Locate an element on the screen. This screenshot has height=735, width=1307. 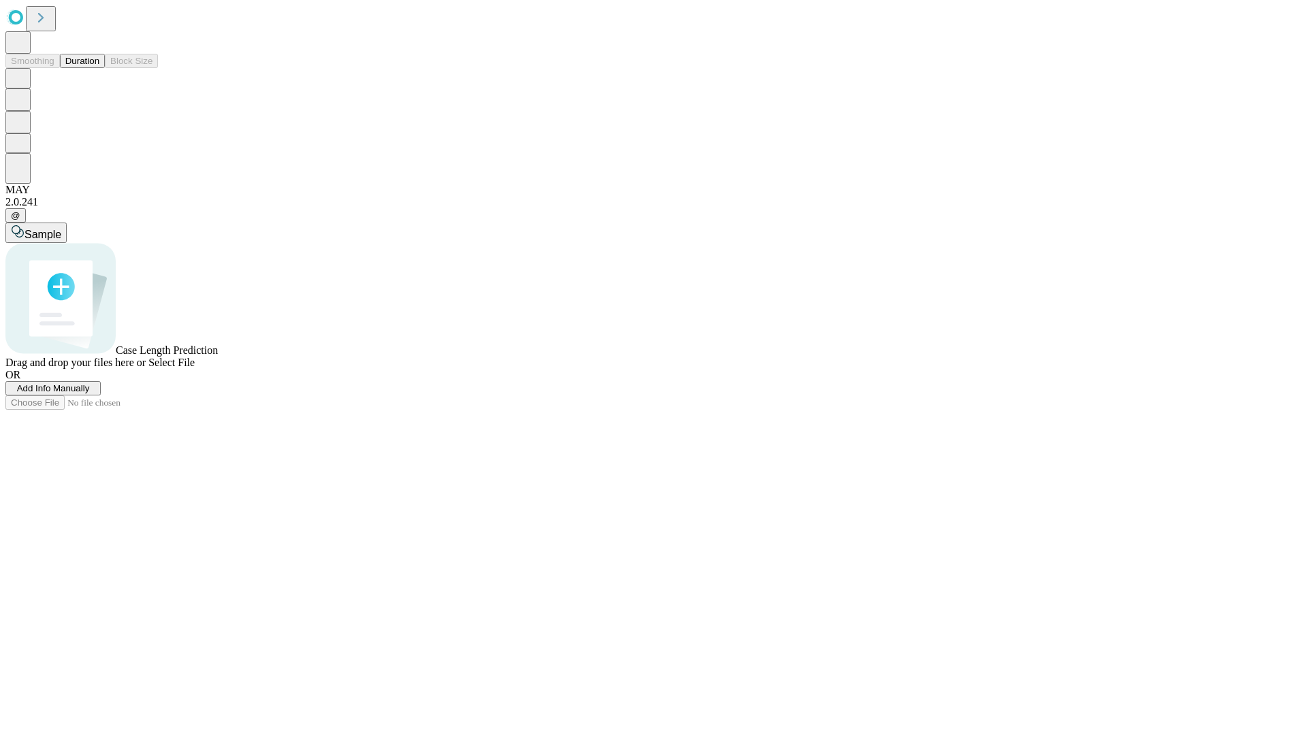
div: MAY is located at coordinates (654, 190).